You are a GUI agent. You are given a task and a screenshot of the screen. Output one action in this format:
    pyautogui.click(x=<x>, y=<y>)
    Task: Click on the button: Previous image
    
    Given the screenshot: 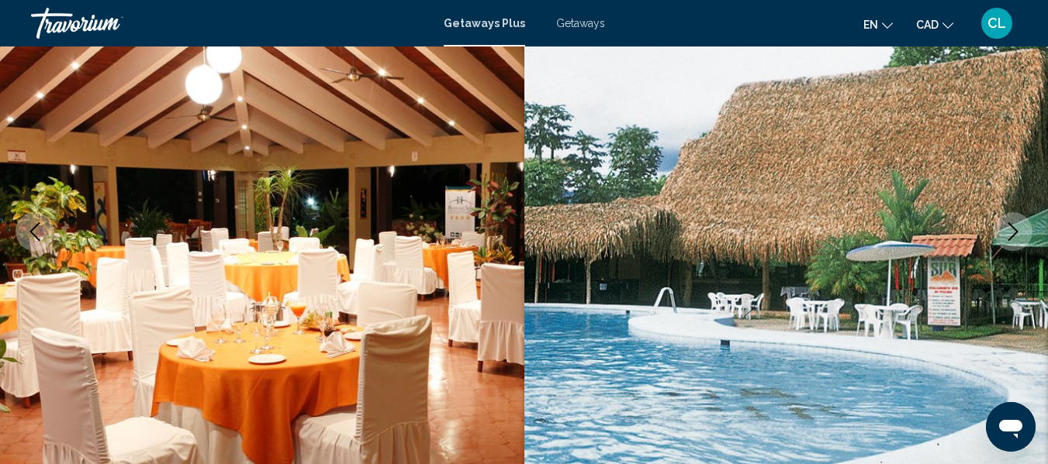 What is the action you would take?
    pyautogui.click(x=35, y=232)
    